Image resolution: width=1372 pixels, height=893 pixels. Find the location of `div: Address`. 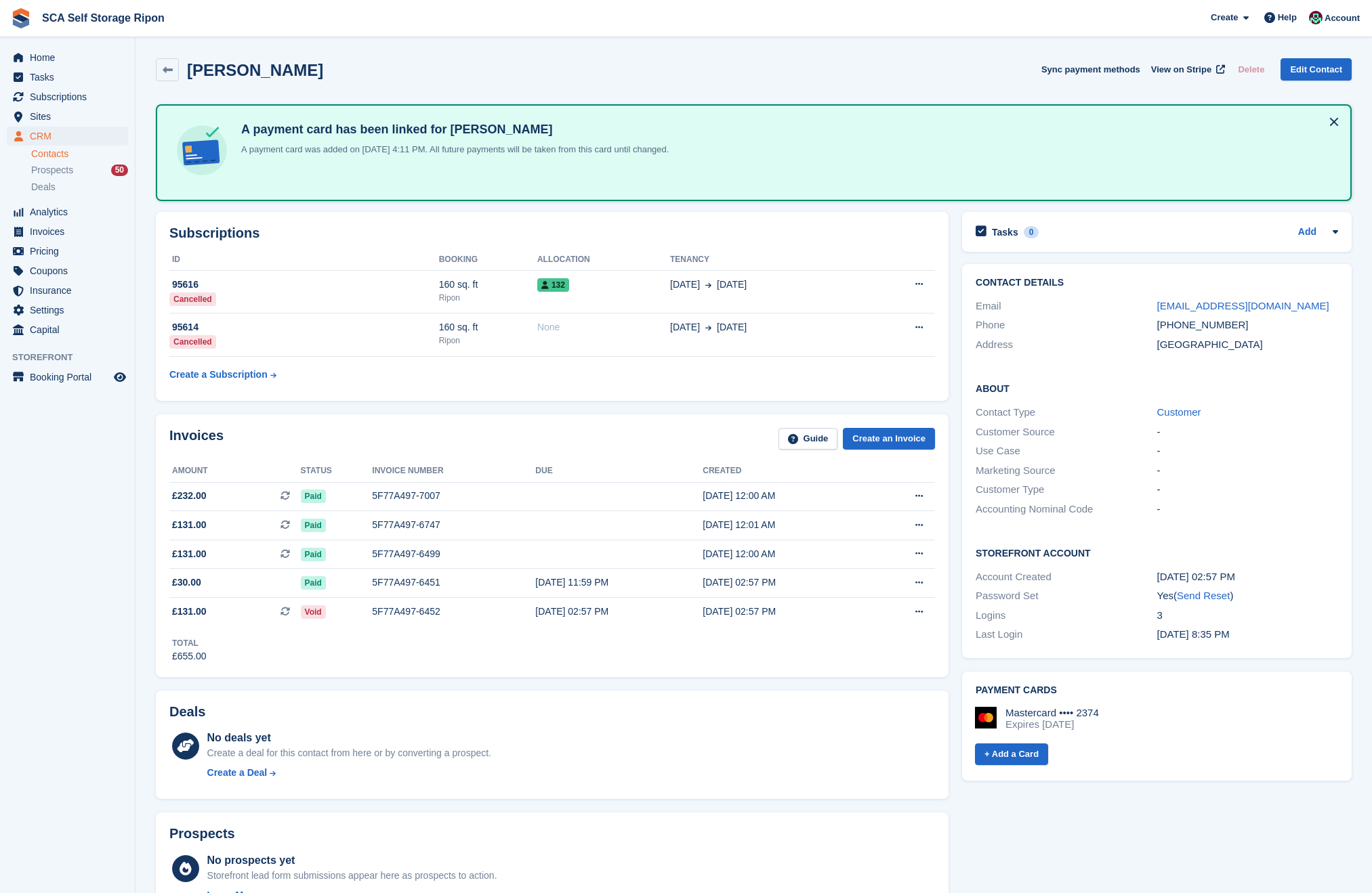

div: Address is located at coordinates (1066, 345).